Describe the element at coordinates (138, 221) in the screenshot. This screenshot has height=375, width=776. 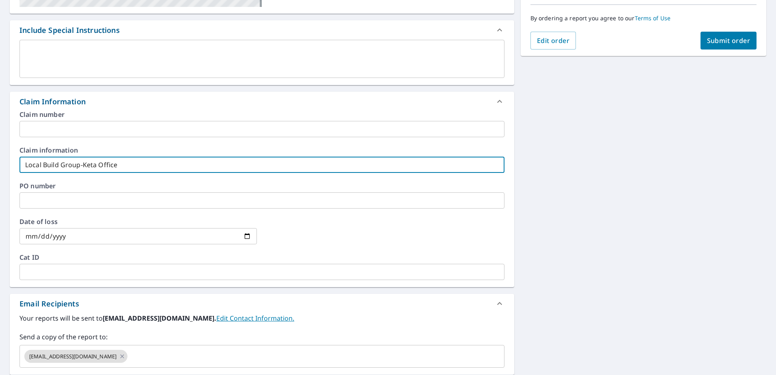
I see `label: Date of loss` at that location.